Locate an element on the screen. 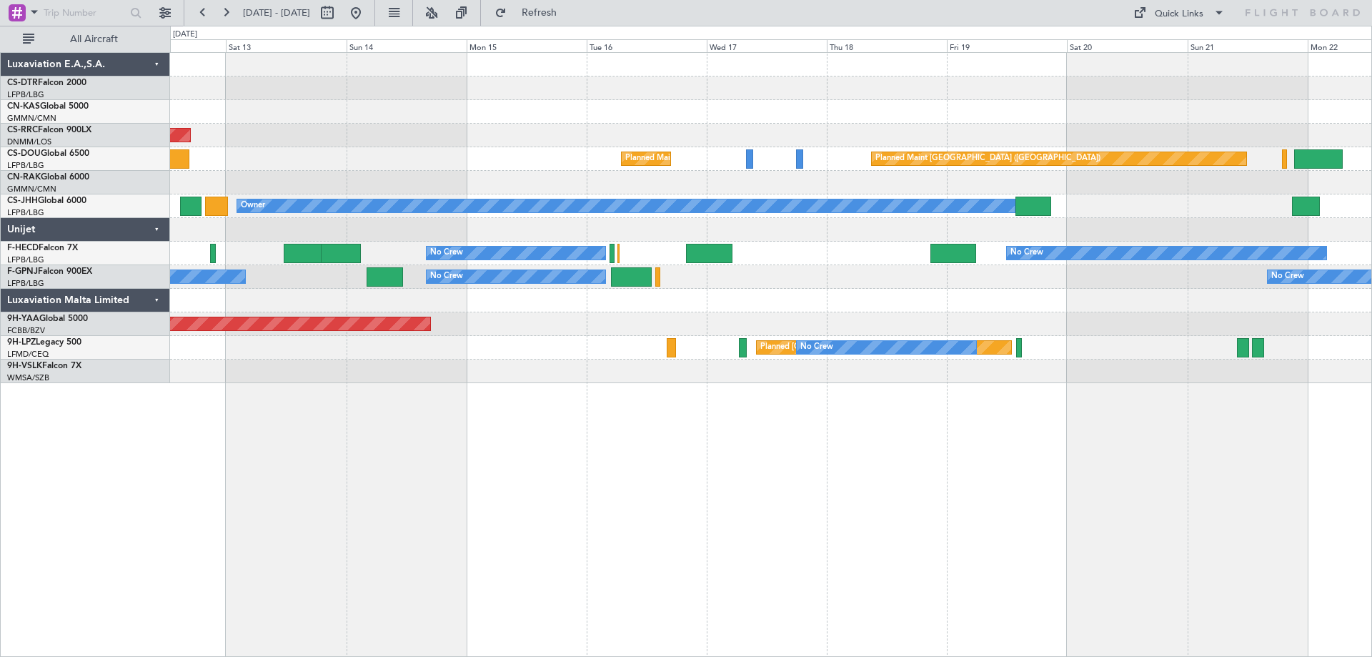  a: CN-RAKGlobal 6000 is located at coordinates (48, 177).